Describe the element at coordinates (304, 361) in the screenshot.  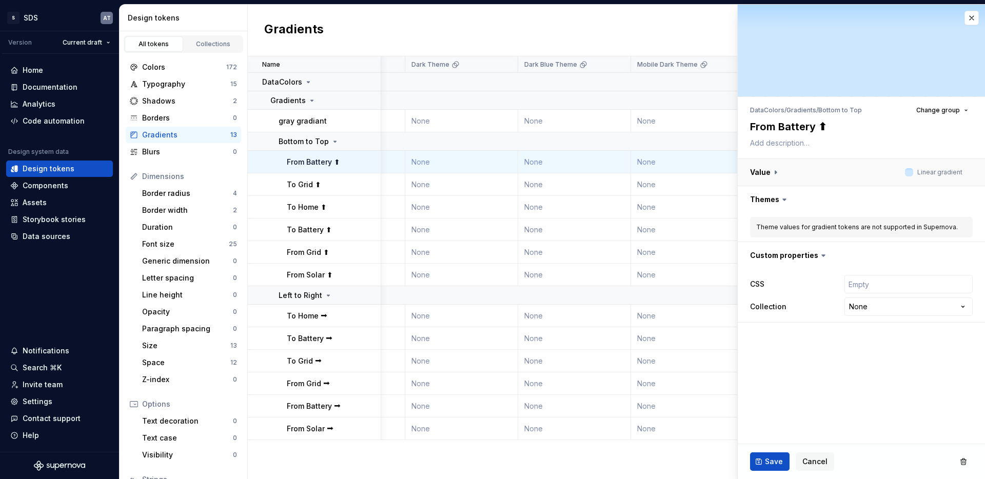
I see `p: To Grid ⮕` at that location.